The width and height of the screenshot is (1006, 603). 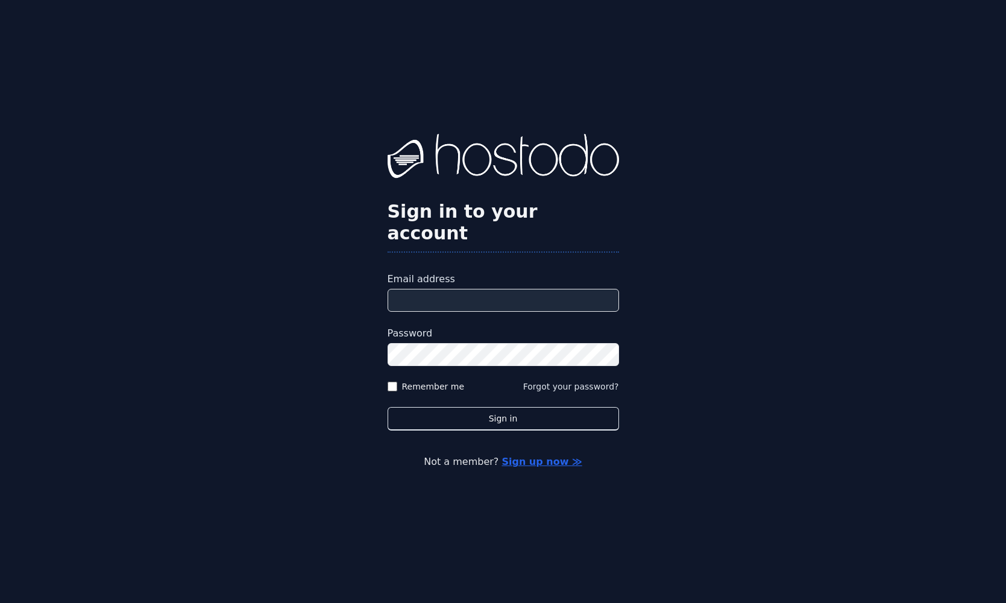 I want to click on a: Sign up now ≫, so click(x=542, y=461).